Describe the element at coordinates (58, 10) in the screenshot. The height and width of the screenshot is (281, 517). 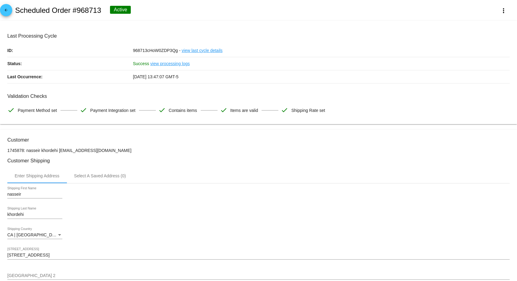
I see `h2: Scheduled Order #968713` at that location.